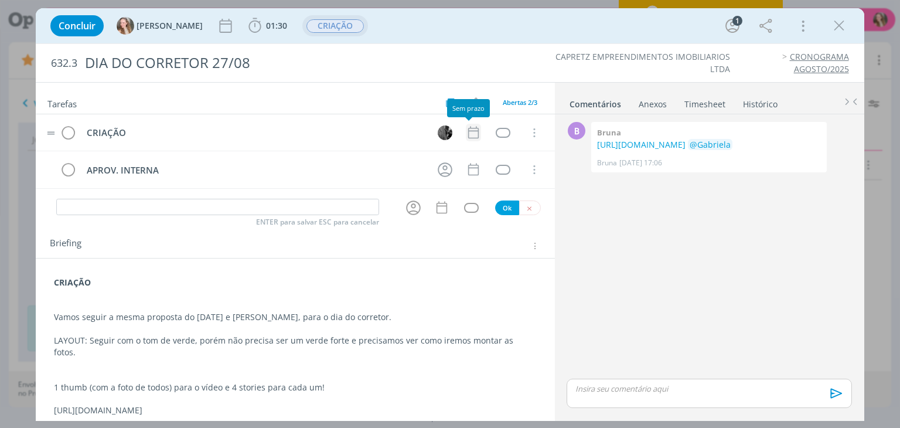  What do you see at coordinates (295, 387) in the screenshot?
I see `p: 1 thumb (com a foto de todos) para o vídeo e 4 stories para cada um!` at bounding box center [295, 387].